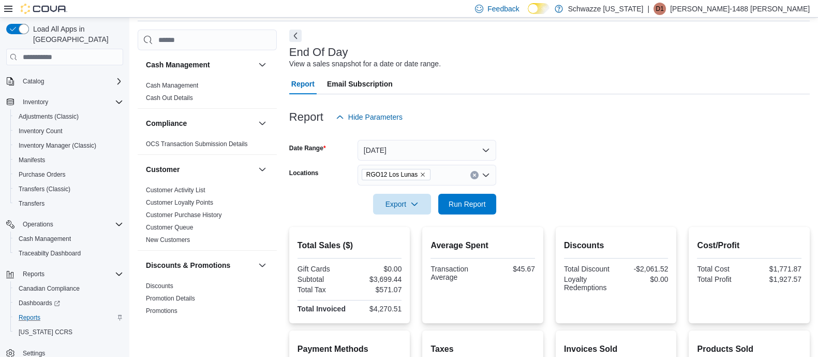 The height and width of the screenshot is (357, 818). What do you see at coordinates (262, 123) in the screenshot?
I see `button: Compliance` at bounding box center [262, 123].